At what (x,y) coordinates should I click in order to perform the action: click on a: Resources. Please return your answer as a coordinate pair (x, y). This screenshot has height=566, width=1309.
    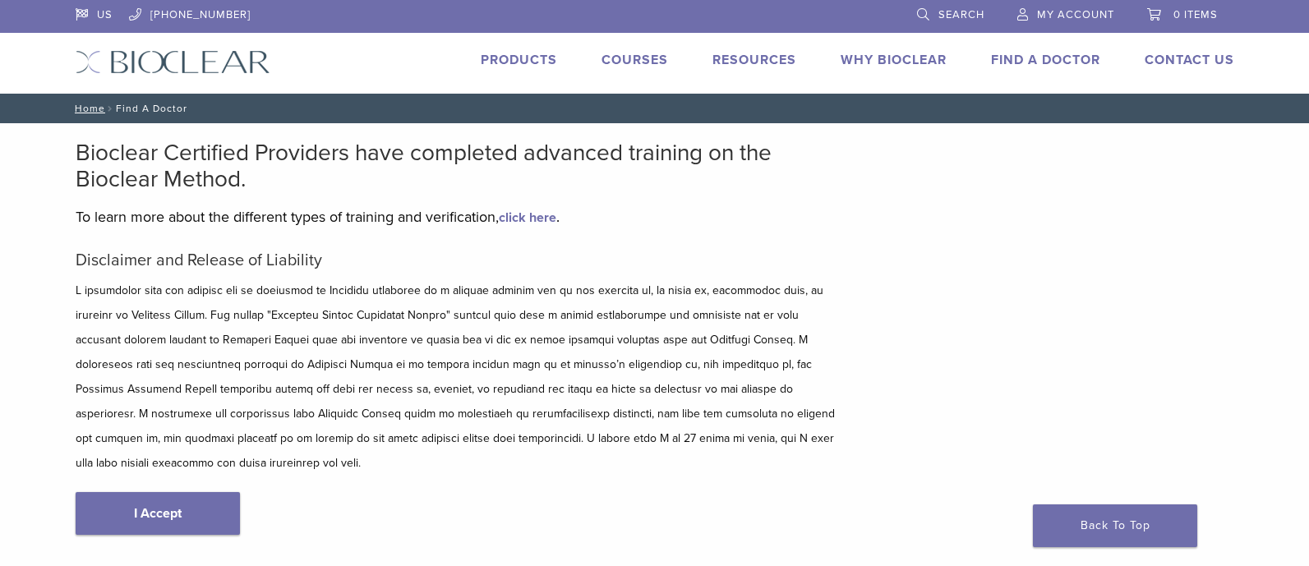
    Looking at the image, I should click on (755, 60).